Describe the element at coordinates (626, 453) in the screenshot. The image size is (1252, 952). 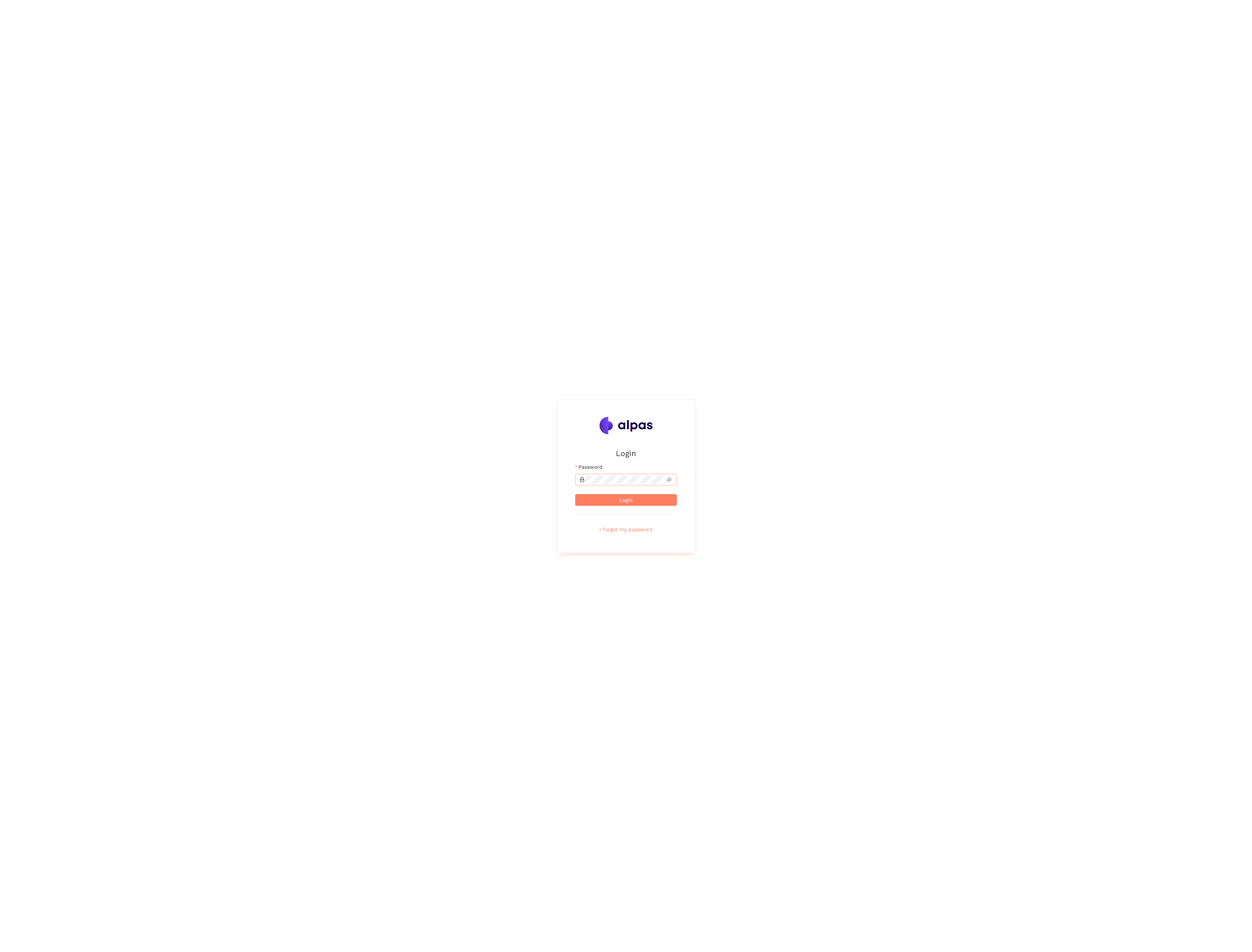
I see `h2: Login` at that location.